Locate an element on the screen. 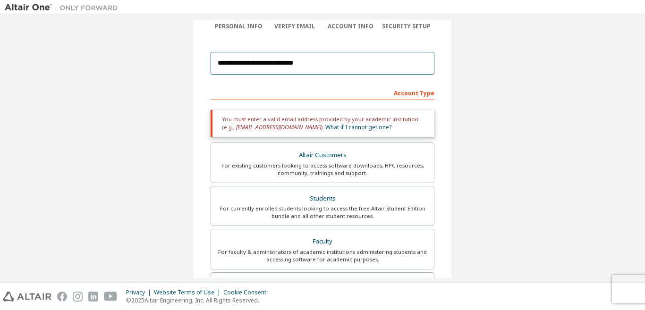 The image size is (645, 310). a: What if I cannot get one? is located at coordinates (358, 127).